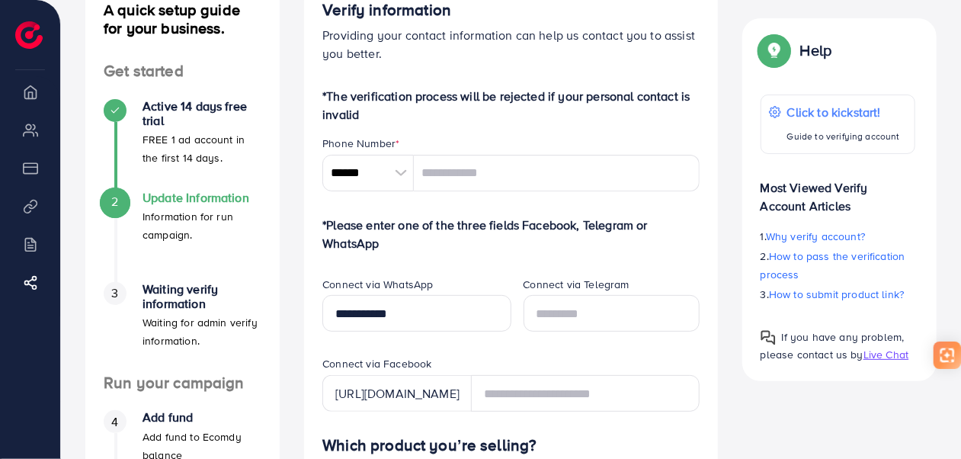 This screenshot has height=459, width=961. What do you see at coordinates (182, 145) in the screenshot?
I see `li: Active 14 days free trial` at bounding box center [182, 145].